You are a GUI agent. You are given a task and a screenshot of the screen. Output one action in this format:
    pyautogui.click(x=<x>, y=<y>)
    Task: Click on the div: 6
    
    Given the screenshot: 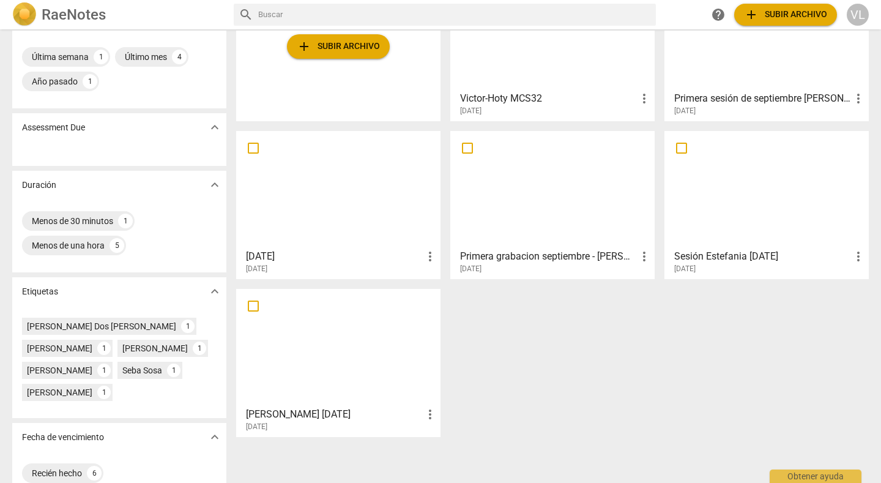 What is the action you would take?
    pyautogui.click(x=94, y=473)
    